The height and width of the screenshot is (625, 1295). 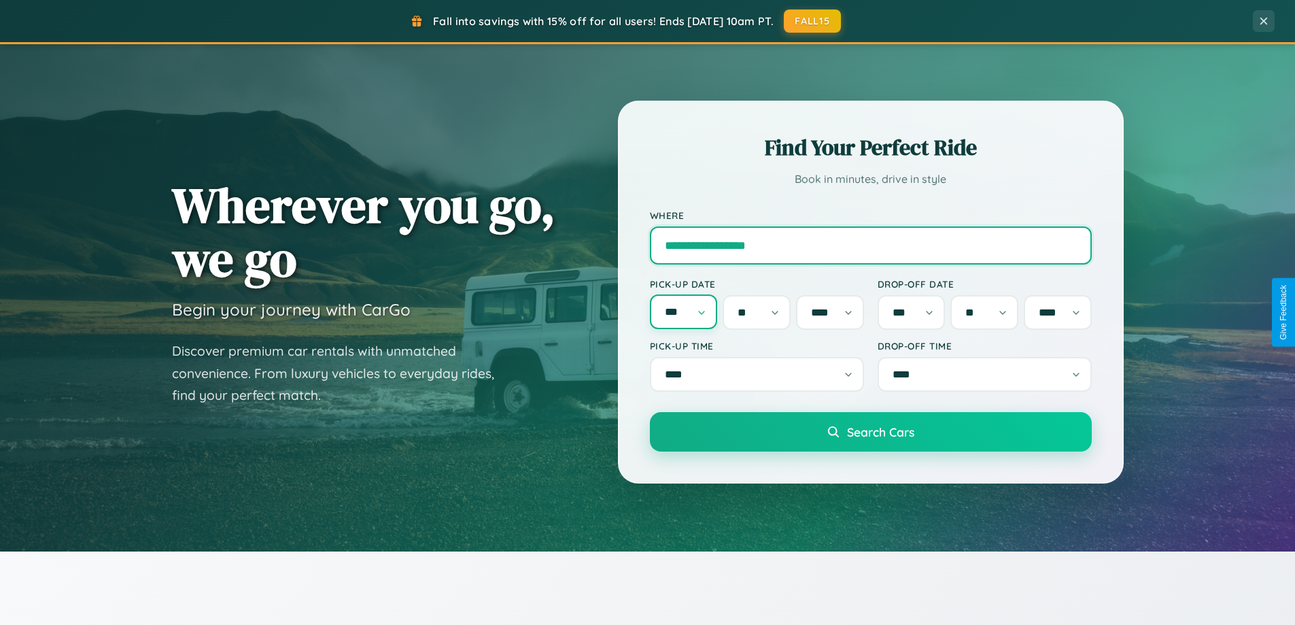 I want to click on p: Discover premium car rentals with unmatched convenience. From luxury vehicles to everyday rides, ..., so click(x=342, y=373).